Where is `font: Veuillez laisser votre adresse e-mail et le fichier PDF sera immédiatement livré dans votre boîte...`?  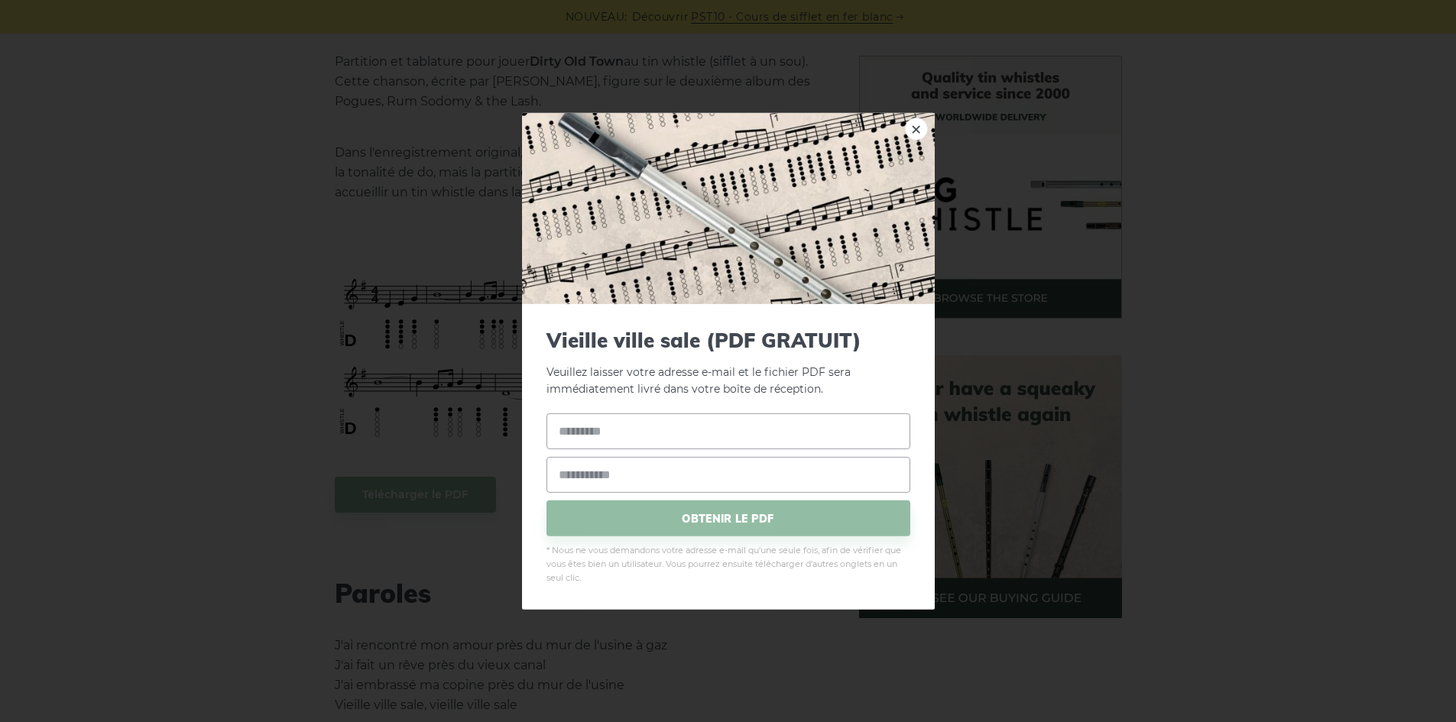
font: Veuillez laisser votre adresse e-mail et le fichier PDF sera immédiatement livré dans votre boîte... is located at coordinates (699, 381).